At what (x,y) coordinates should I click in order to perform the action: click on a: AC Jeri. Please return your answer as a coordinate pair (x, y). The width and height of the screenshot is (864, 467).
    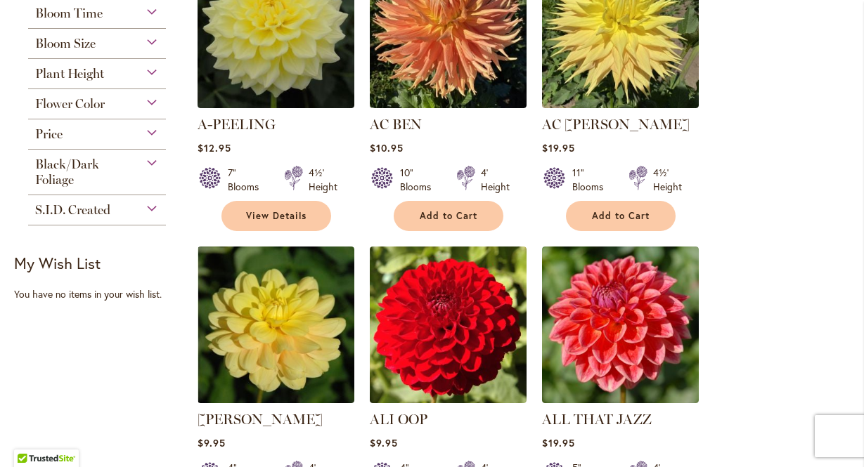
    Looking at the image, I should click on (620, 104).